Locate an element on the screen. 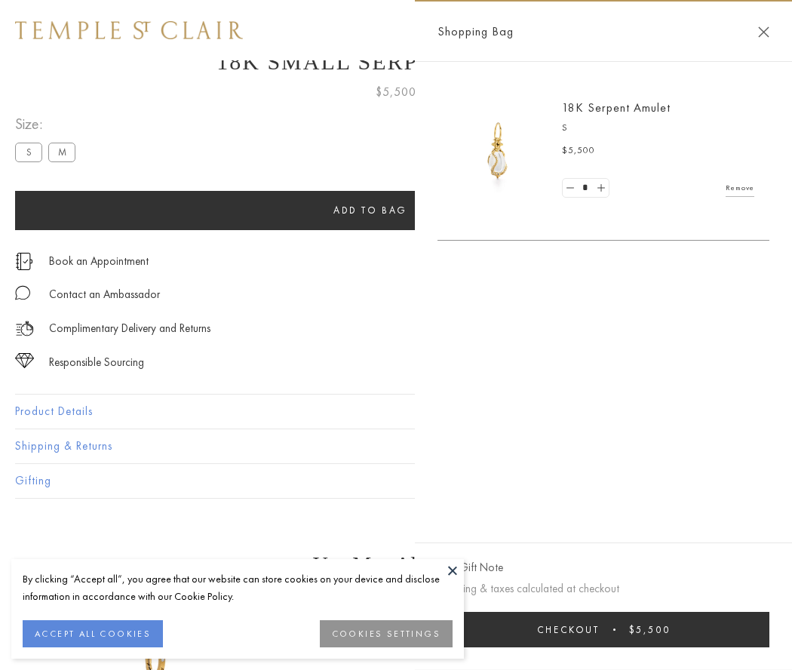 Image resolution: width=792 pixels, height=670 pixels. p: S is located at coordinates (658, 128).